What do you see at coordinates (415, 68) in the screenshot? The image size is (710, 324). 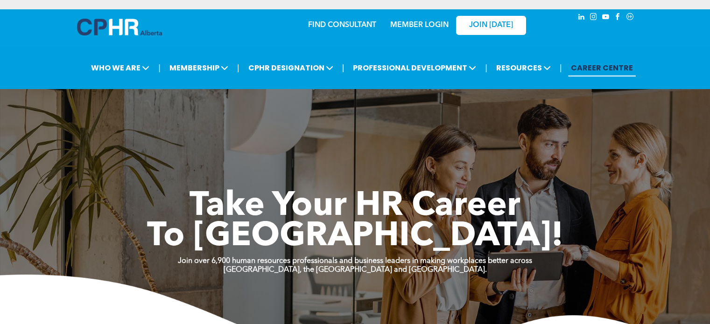 I see `span: PROFESSIONAL DEVELOPMENT` at bounding box center [415, 68].